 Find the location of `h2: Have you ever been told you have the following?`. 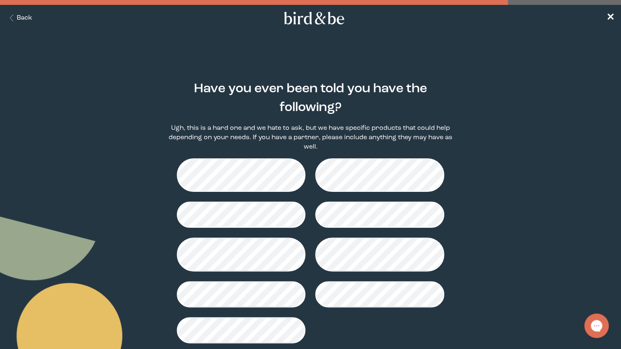

h2: Have you ever been told you have the following? is located at coordinates (310, 98).